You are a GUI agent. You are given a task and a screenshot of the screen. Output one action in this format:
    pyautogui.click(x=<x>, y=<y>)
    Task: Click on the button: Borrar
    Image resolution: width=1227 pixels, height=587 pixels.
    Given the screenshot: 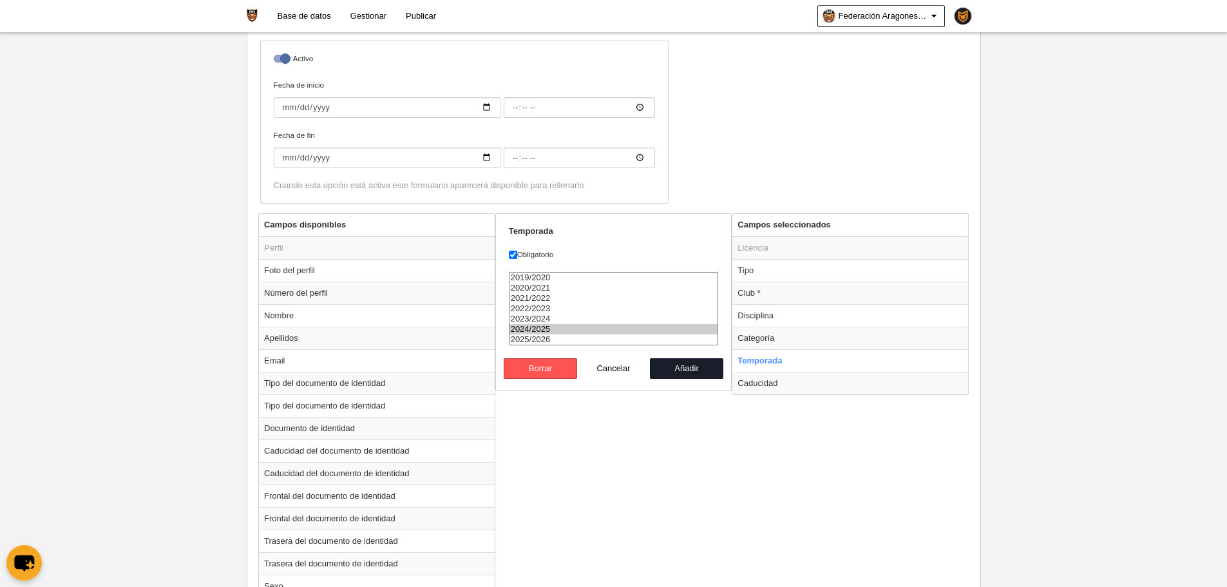 What is the action you would take?
    pyautogui.click(x=540, y=368)
    